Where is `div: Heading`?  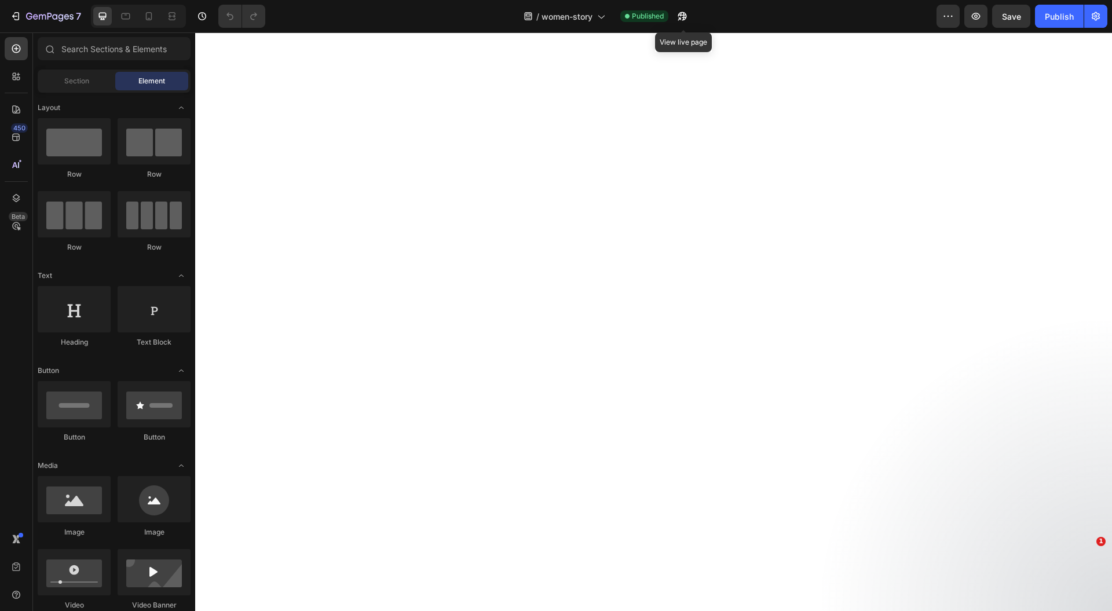
div: Heading is located at coordinates (74, 342).